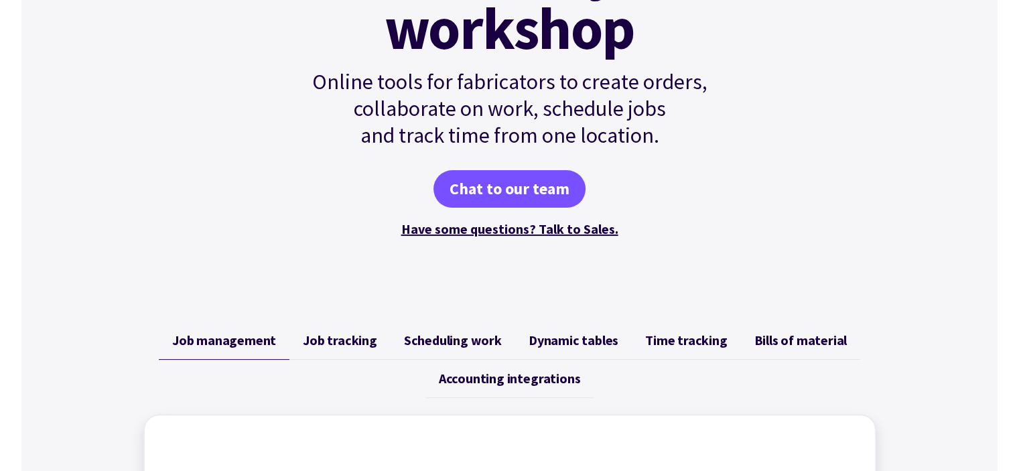  What do you see at coordinates (509, 379) in the screenshot?
I see `span: Accounting integrations` at bounding box center [509, 379].